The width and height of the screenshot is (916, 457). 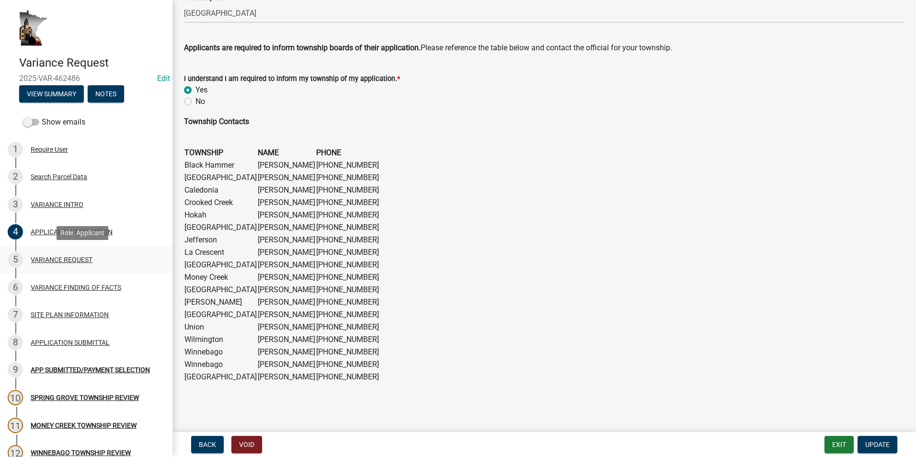 I want to click on button: Back, so click(x=207, y=445).